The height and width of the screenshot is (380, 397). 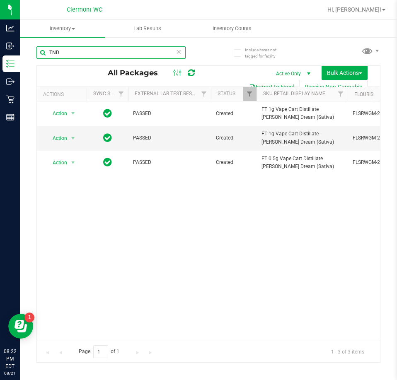 What do you see at coordinates (62, 29) in the screenshot?
I see `a: Inventory` at bounding box center [62, 29].